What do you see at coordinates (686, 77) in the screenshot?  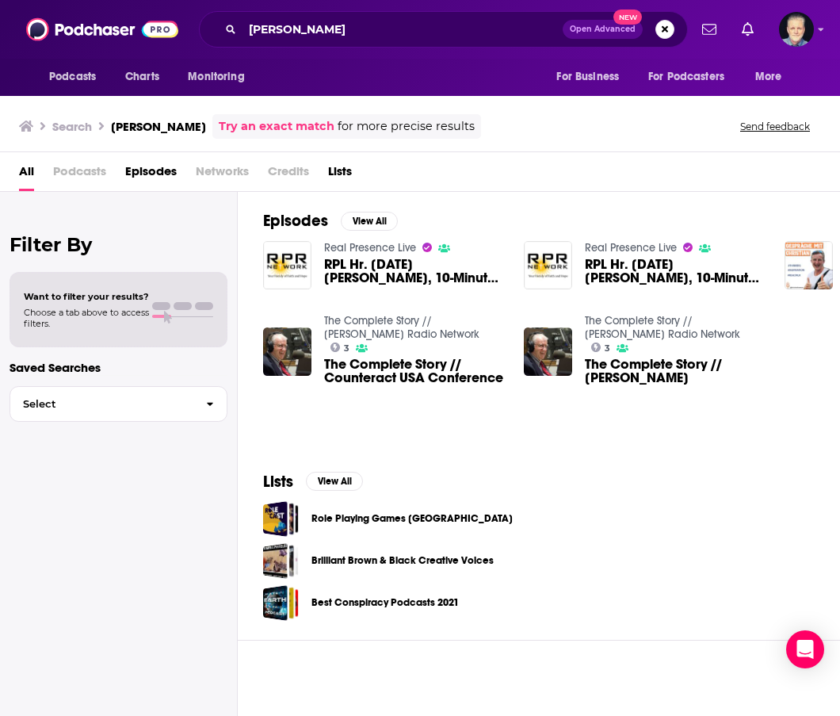 I see `span: For Podcasters` at bounding box center [686, 77].